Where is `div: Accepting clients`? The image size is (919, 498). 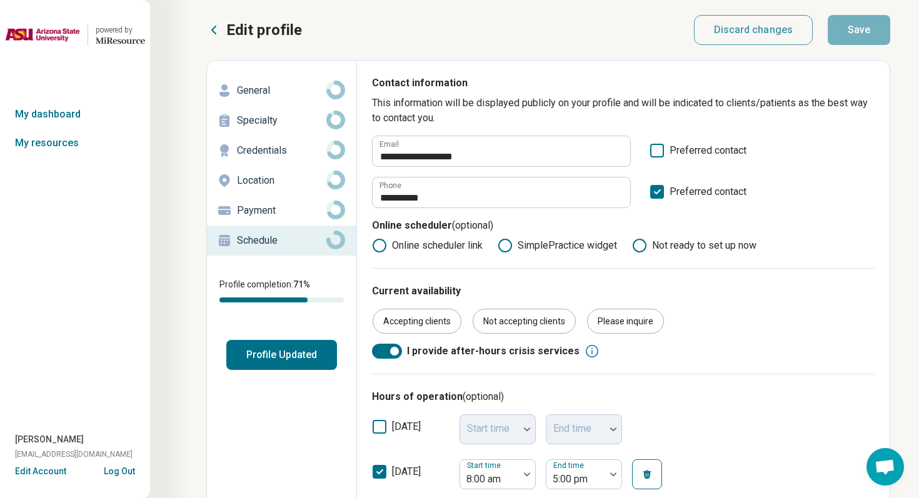 div: Accepting clients is located at coordinates (417, 321).